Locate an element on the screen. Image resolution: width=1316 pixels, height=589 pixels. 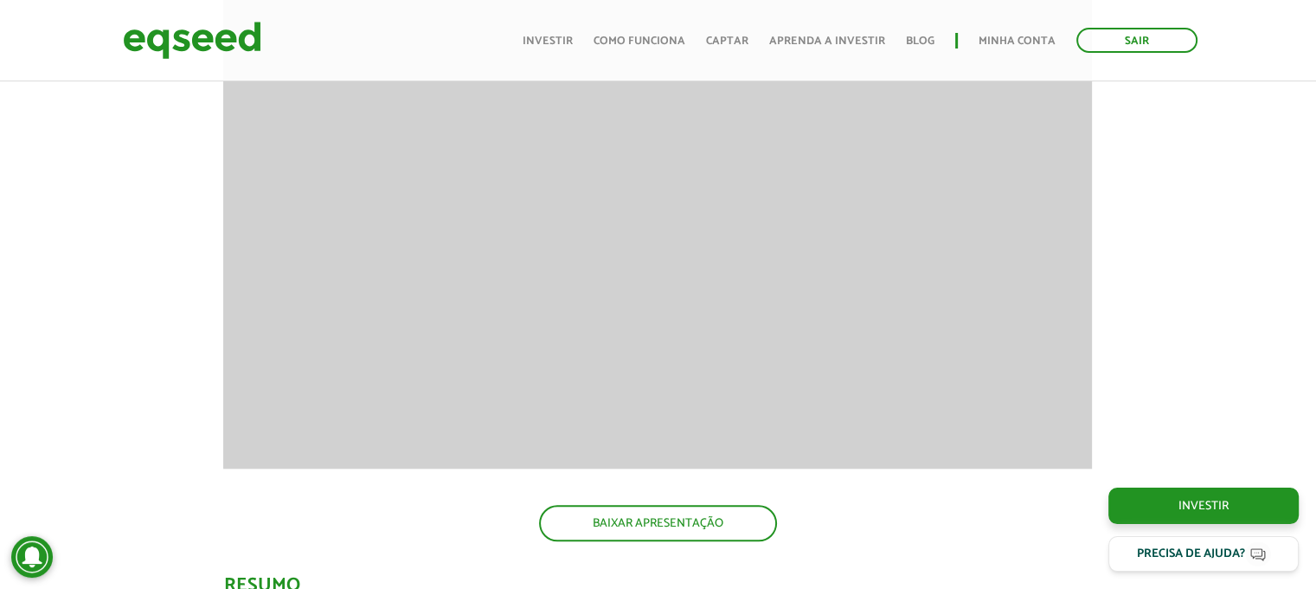
a: Minha conta is located at coordinates (1017, 41).